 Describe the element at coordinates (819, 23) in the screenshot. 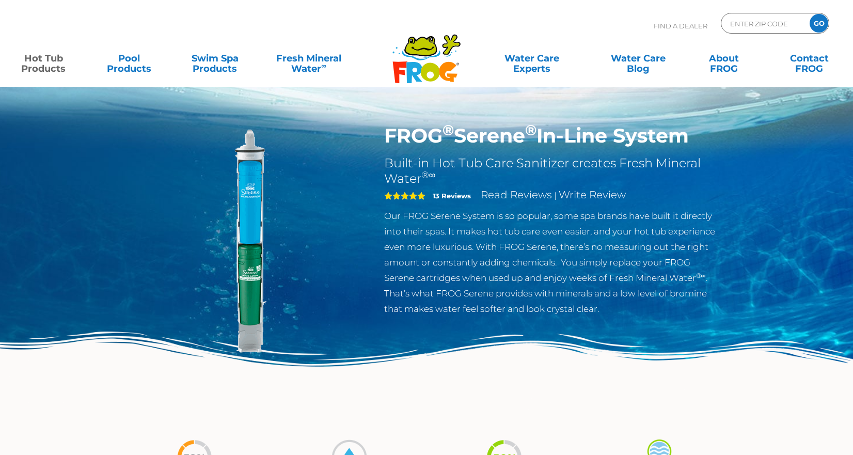

I see `input: GO` at that location.